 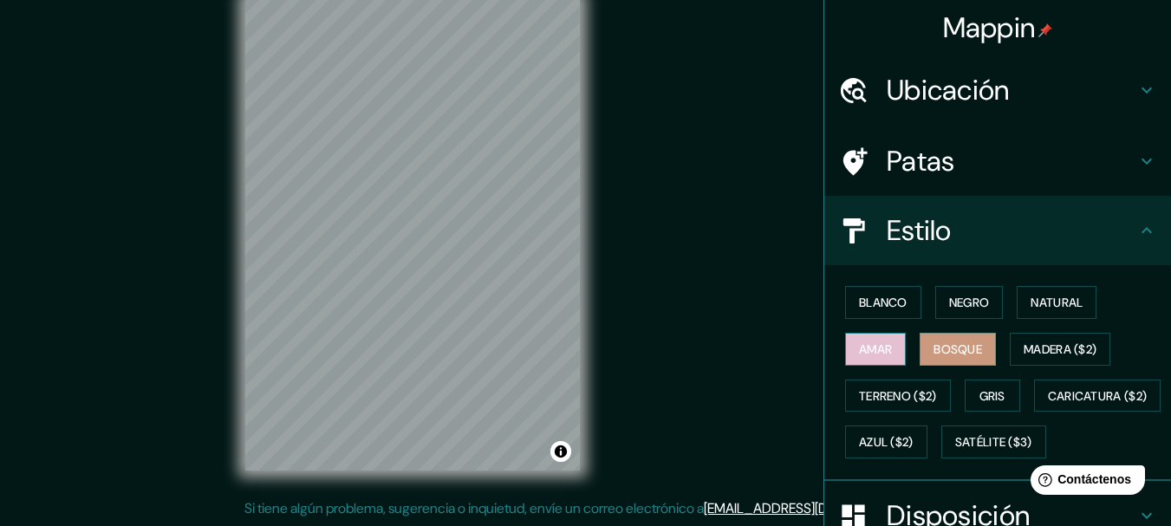 I want to click on div: Ubicación, so click(x=997, y=90).